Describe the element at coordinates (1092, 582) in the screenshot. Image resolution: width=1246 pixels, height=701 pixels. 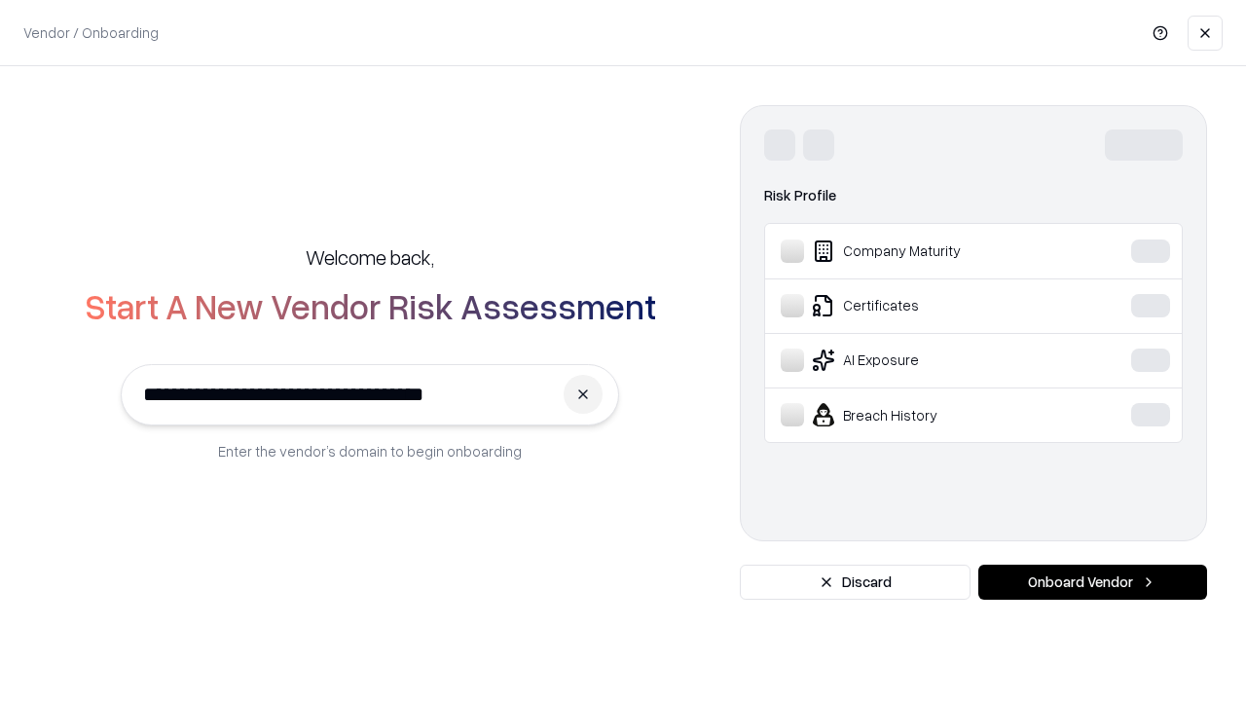
I see `button: Onboard Vendor` at that location.